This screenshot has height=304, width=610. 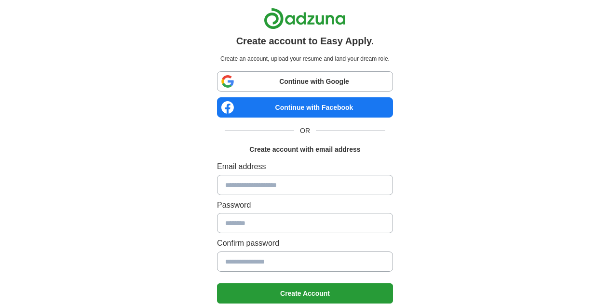 I want to click on label: Email address, so click(x=305, y=167).